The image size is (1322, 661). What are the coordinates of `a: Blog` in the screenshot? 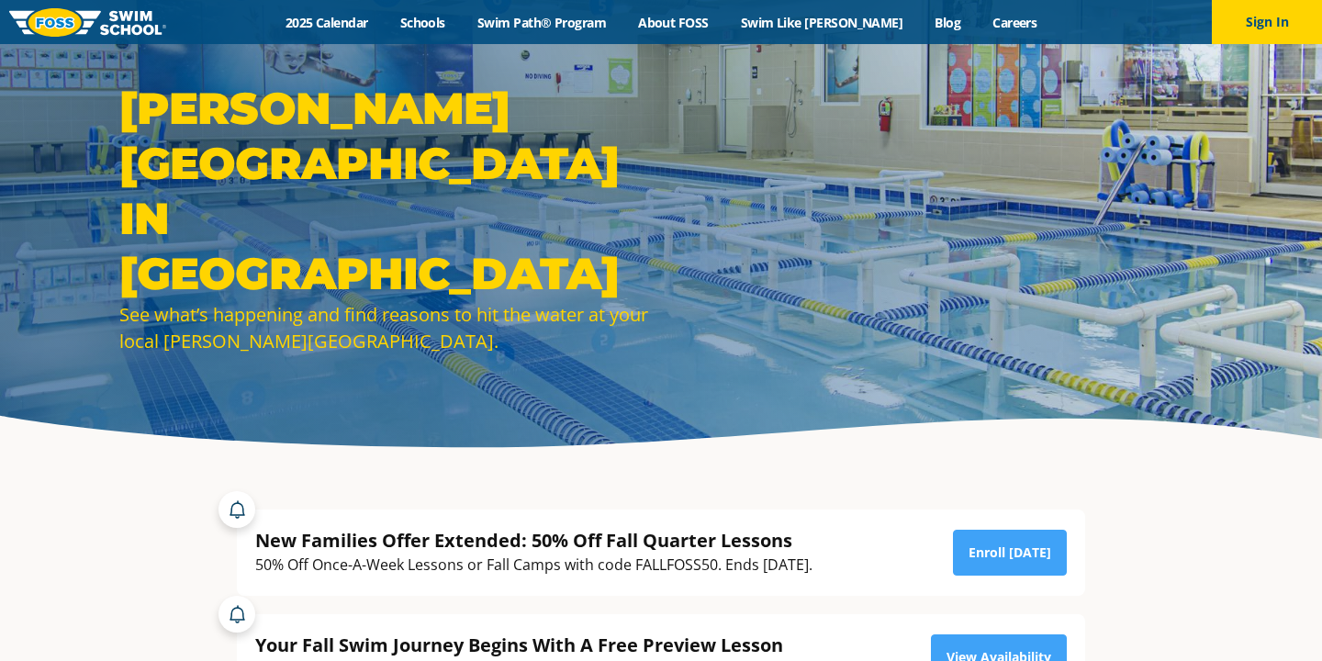 It's located at (947, 22).